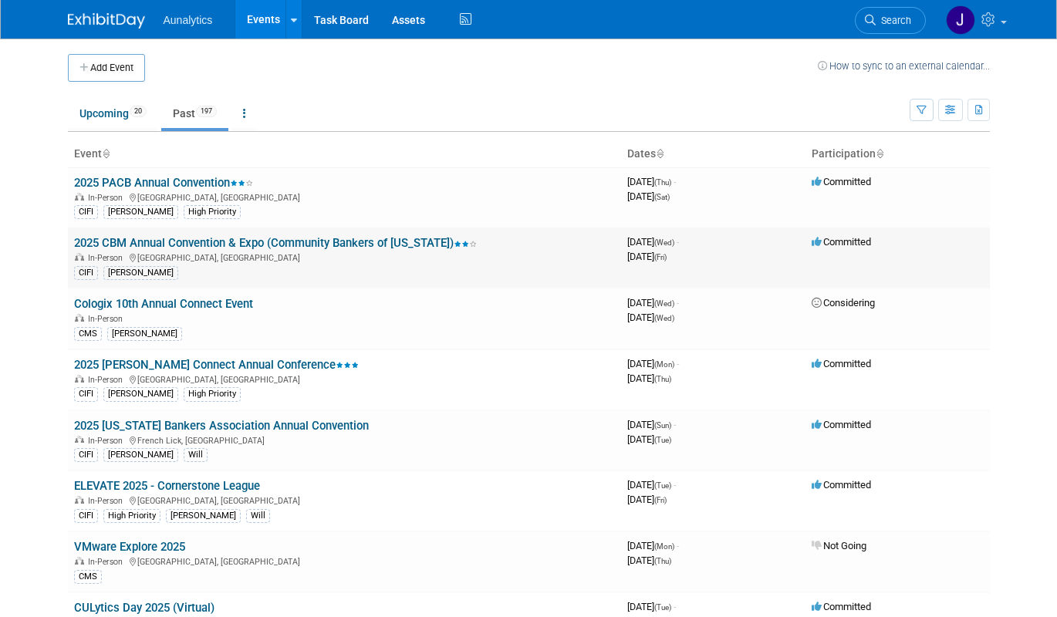 Image resolution: width=1057 pixels, height=617 pixels. What do you see at coordinates (130, 547) in the screenshot?
I see `a: VMware Explore 2025` at bounding box center [130, 547].